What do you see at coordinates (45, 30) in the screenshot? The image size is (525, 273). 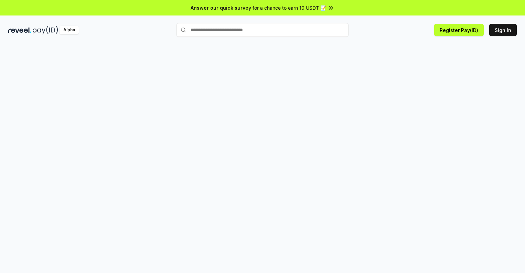 I see `img: pay_id` at bounding box center [45, 30].